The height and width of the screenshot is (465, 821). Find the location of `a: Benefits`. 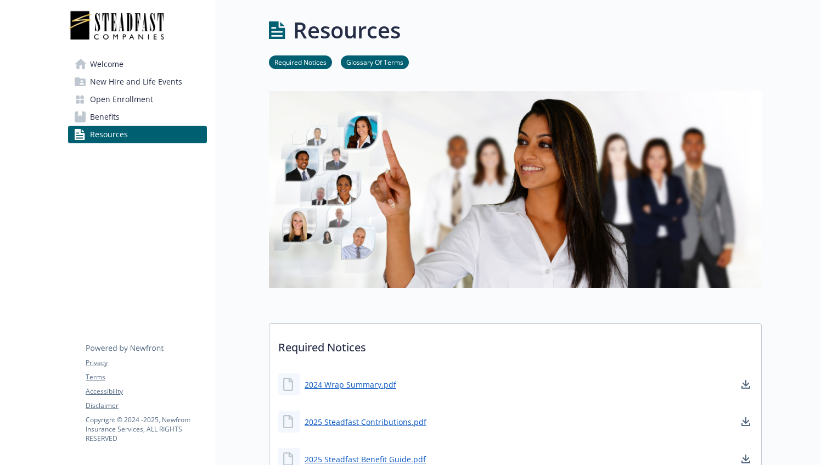

a: Benefits is located at coordinates (137, 117).